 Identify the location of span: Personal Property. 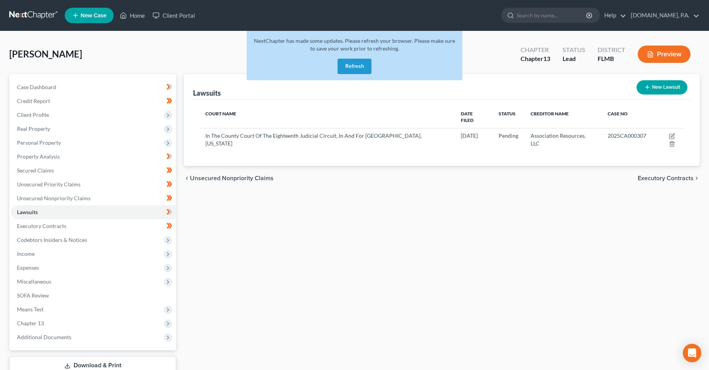
(39, 142).